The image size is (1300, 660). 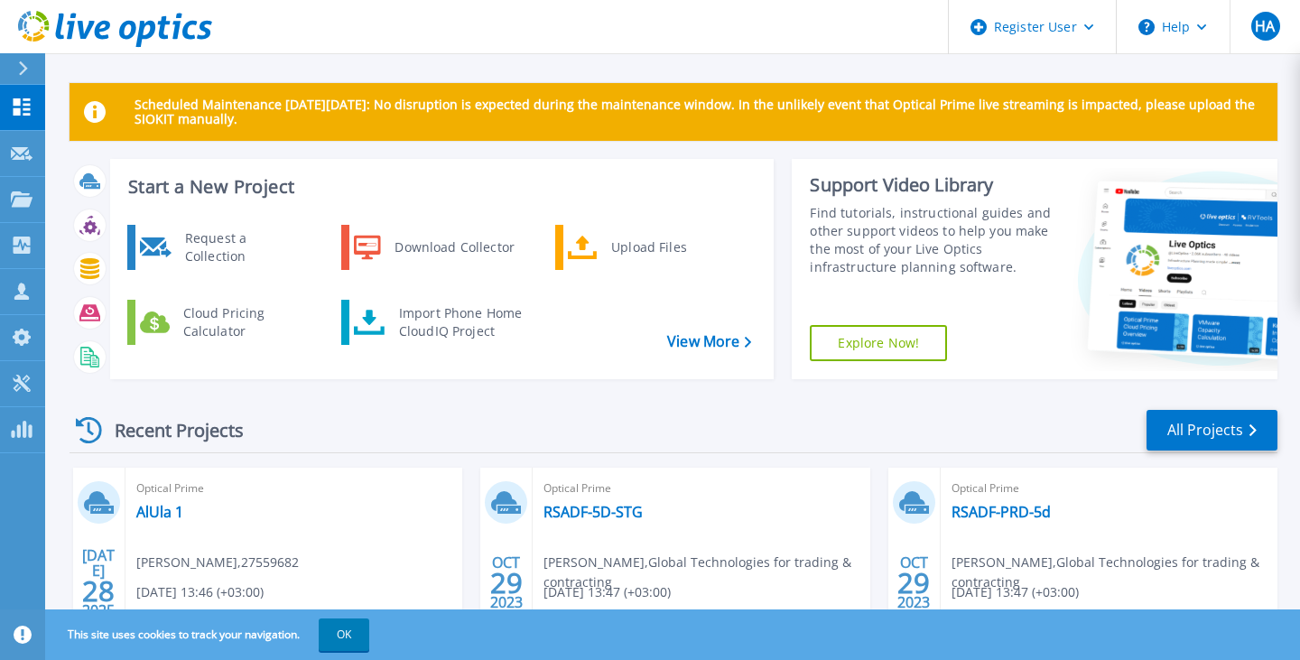 What do you see at coordinates (433, 247) in the screenshot?
I see `a: Download Collector` at bounding box center [433, 247].